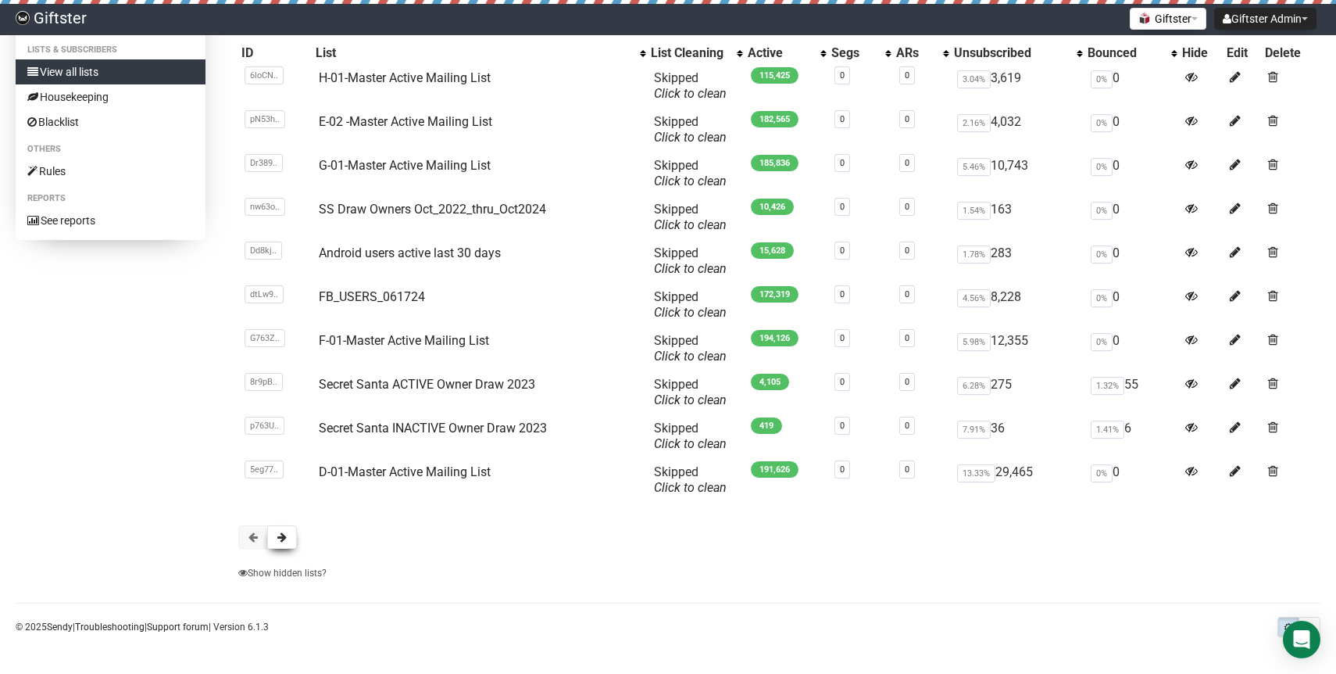  I want to click on th: Delete: No sort applied, sorting is disabled, so click(1291, 53).